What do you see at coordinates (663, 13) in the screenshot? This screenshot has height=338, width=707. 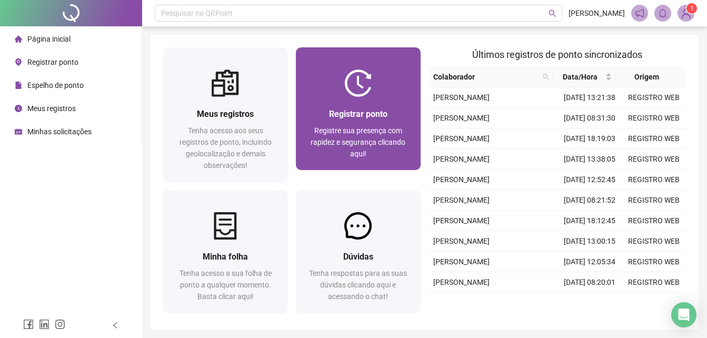 I see `span: bell` at bounding box center [663, 13].